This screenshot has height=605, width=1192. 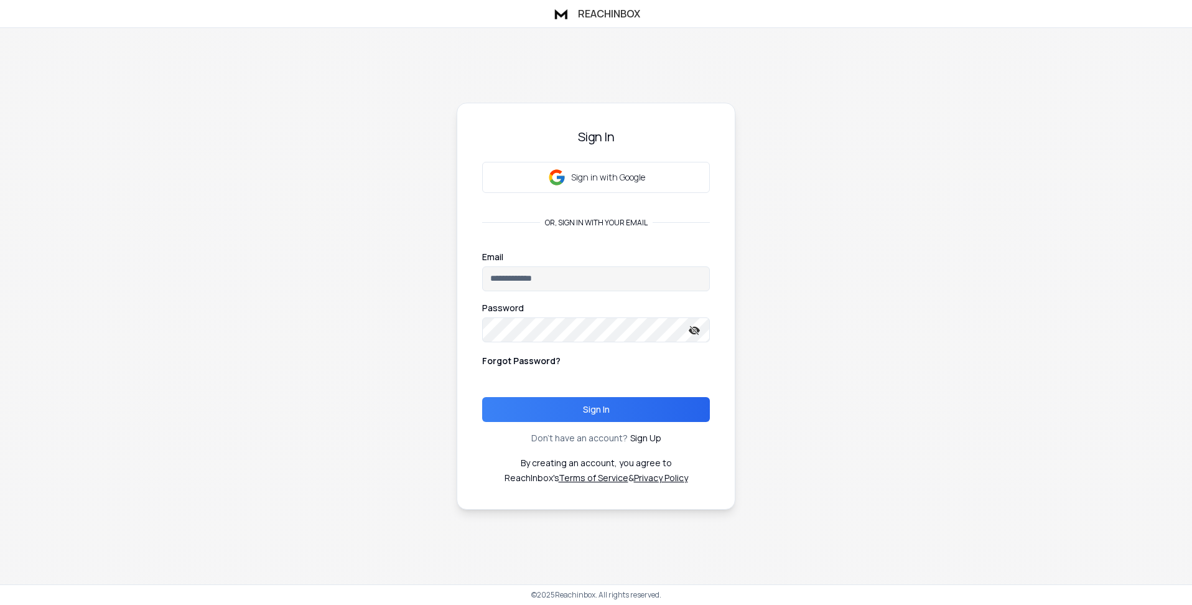 I want to click on a: Terms of Service, so click(x=593, y=477).